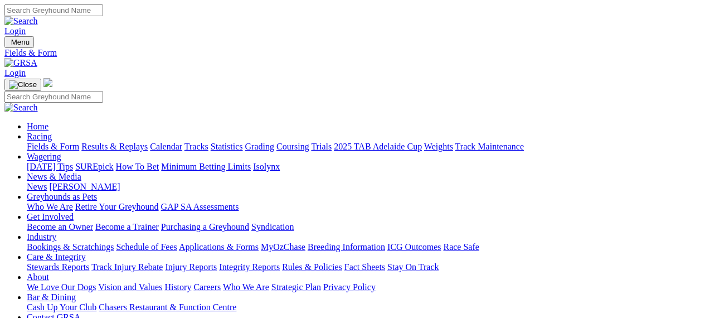  I want to click on div: Industry, so click(363, 247).